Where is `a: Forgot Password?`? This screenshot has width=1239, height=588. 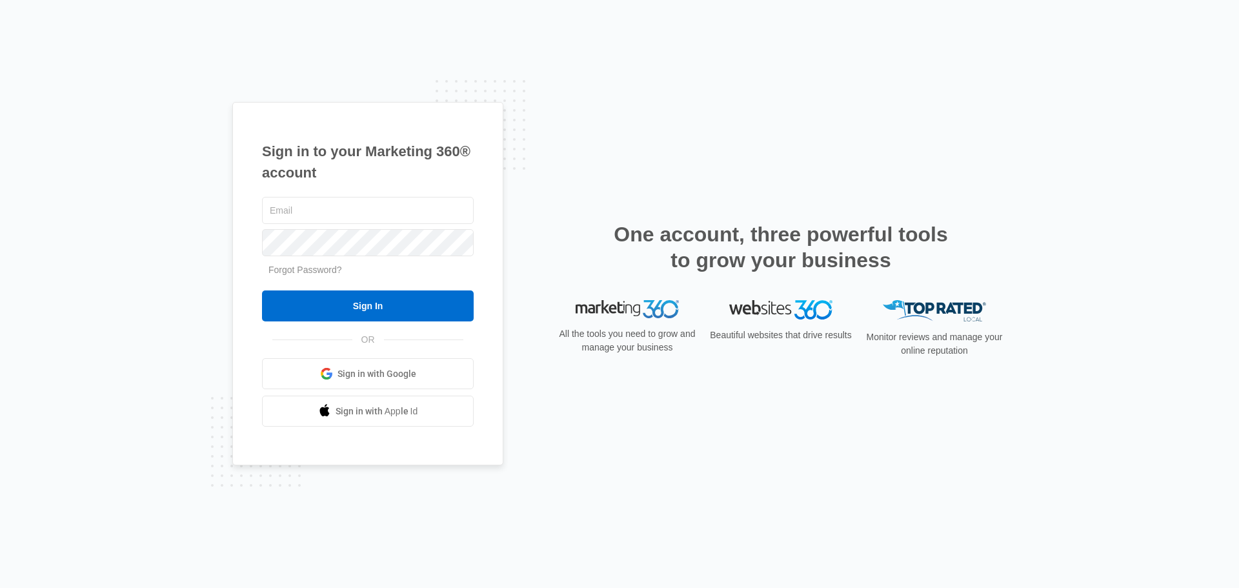 a: Forgot Password? is located at coordinates (305, 270).